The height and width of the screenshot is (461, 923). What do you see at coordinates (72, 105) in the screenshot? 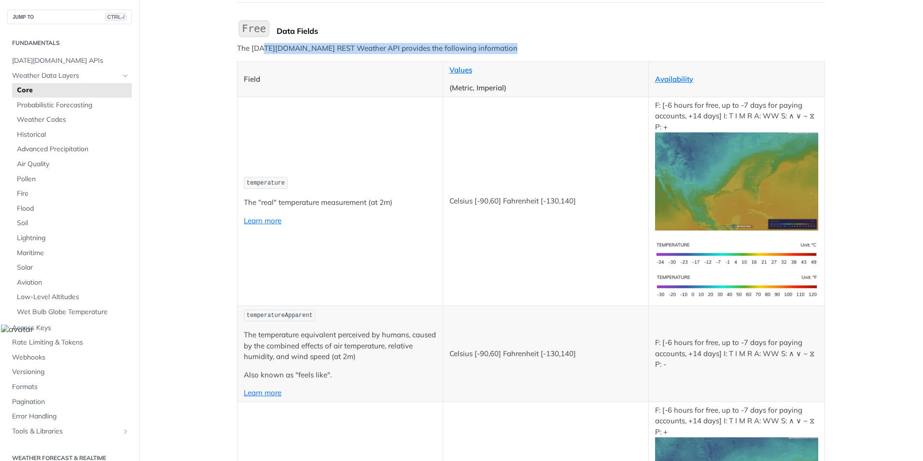
I see `a: Probabilistic Forecasting` at bounding box center [72, 105].